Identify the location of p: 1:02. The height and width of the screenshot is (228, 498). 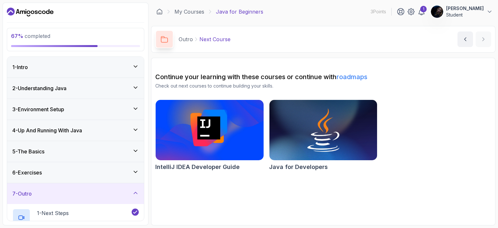
(53, 223).